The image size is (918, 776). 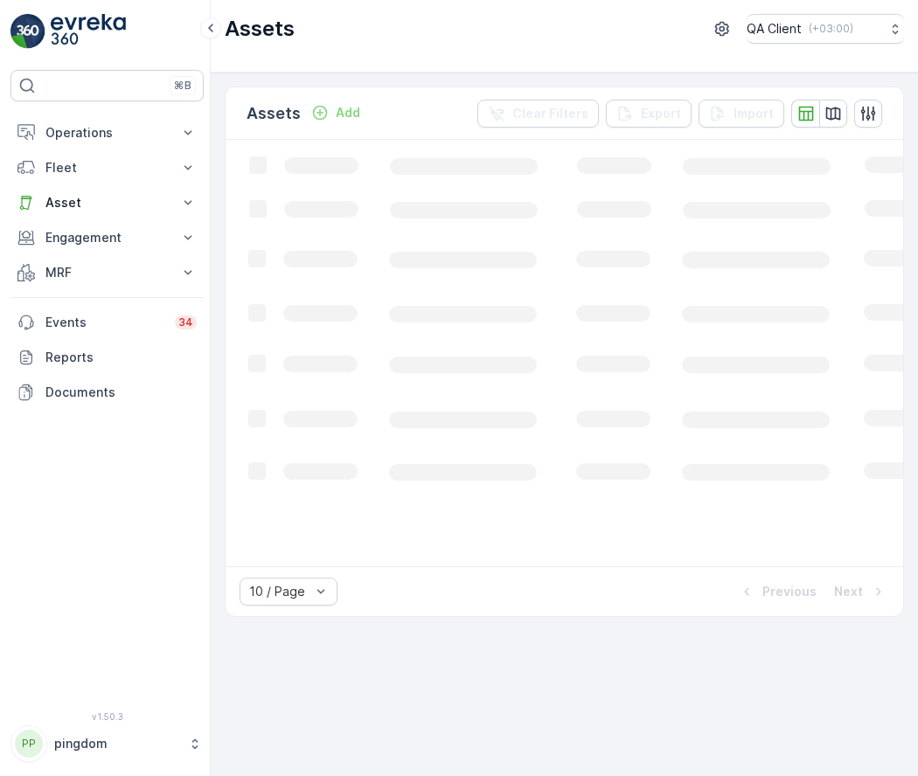 What do you see at coordinates (777, 592) in the screenshot?
I see `button: Previous` at bounding box center [777, 592].